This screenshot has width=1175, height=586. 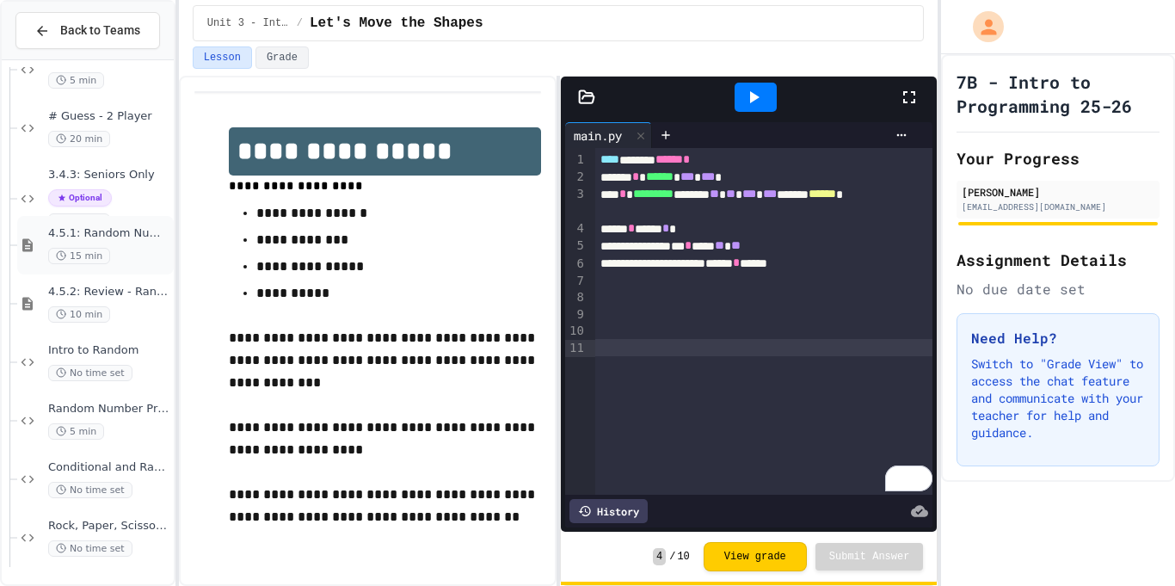 What do you see at coordinates (222, 58) in the screenshot?
I see `button: Lesson` at bounding box center [222, 58].